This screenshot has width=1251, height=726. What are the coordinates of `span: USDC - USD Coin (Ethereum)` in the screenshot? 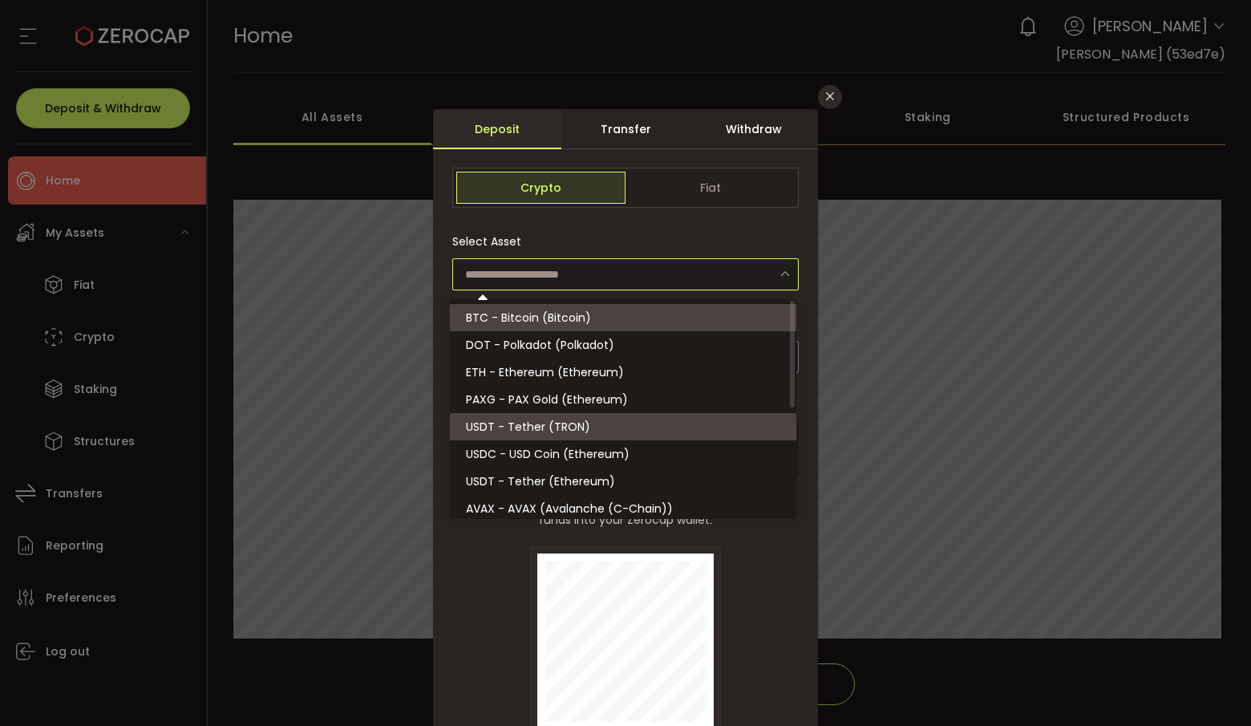 It's located at (548, 454).